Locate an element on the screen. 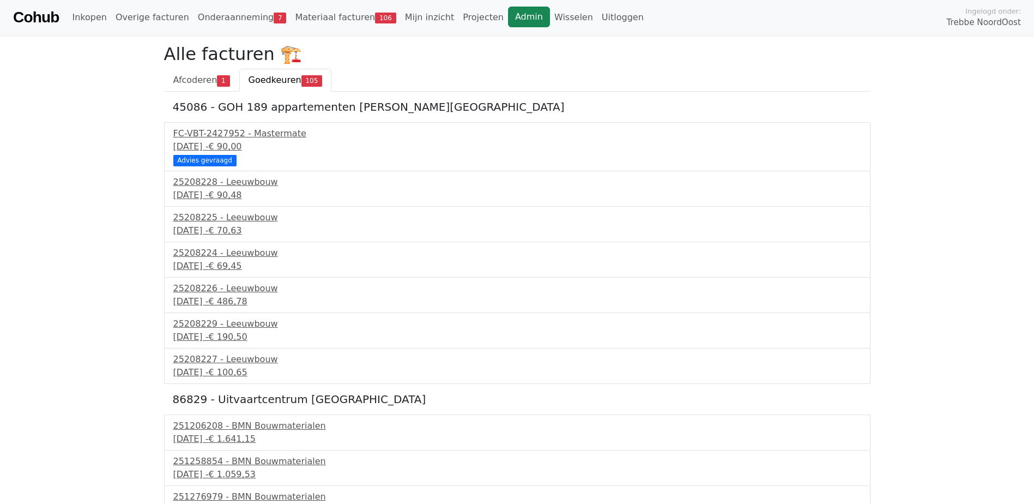 This screenshot has height=504, width=1034. a: Uitloggen is located at coordinates (623, 17).